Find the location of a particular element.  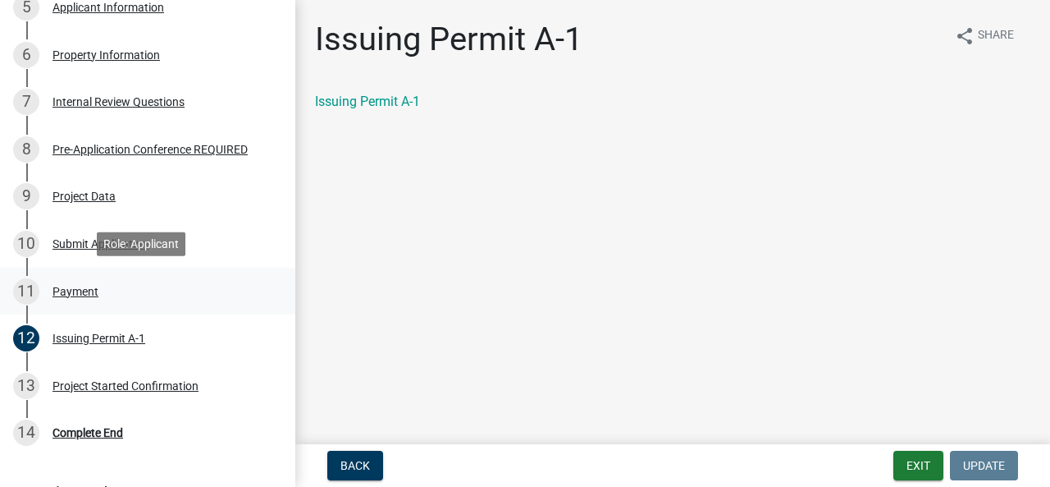

button: Exit is located at coordinates (918, 465).